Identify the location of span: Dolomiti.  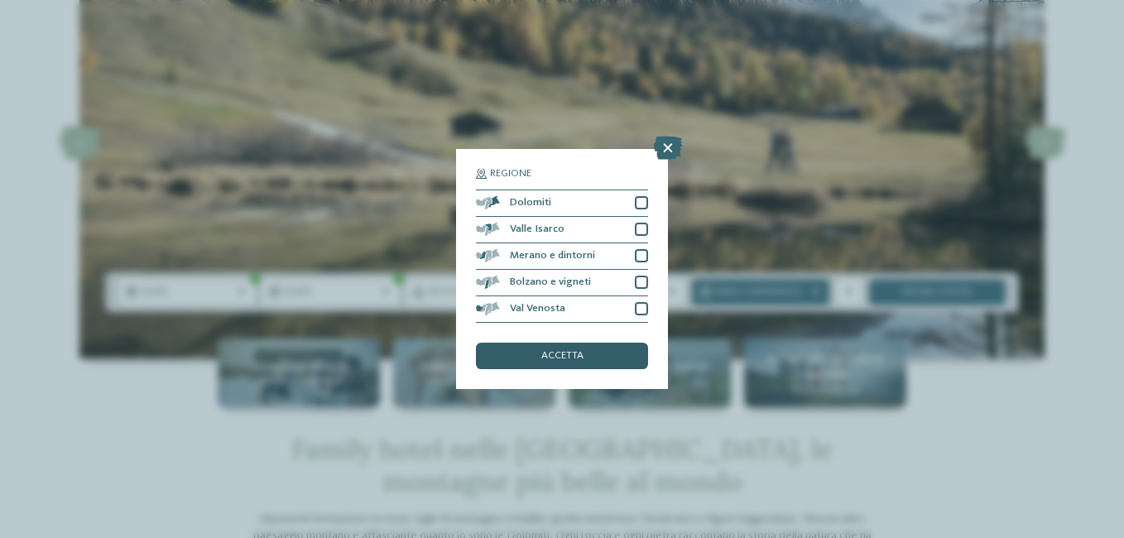
(531, 203).